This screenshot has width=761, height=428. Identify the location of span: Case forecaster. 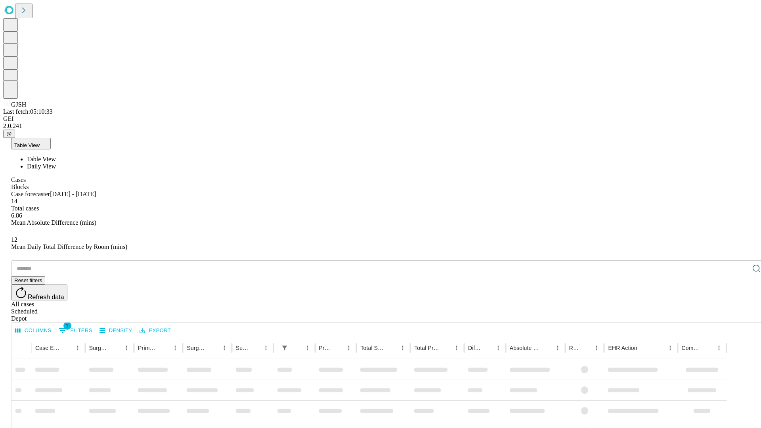
(31, 194).